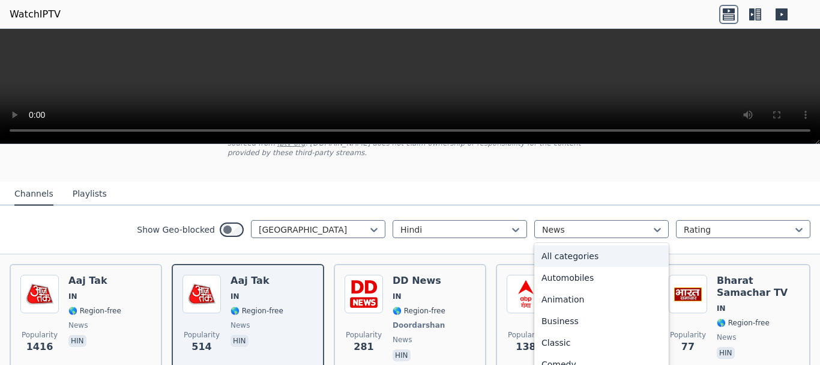 This screenshot has height=365, width=820. Describe the element at coordinates (602, 299) in the screenshot. I see `div: Animation` at that location.